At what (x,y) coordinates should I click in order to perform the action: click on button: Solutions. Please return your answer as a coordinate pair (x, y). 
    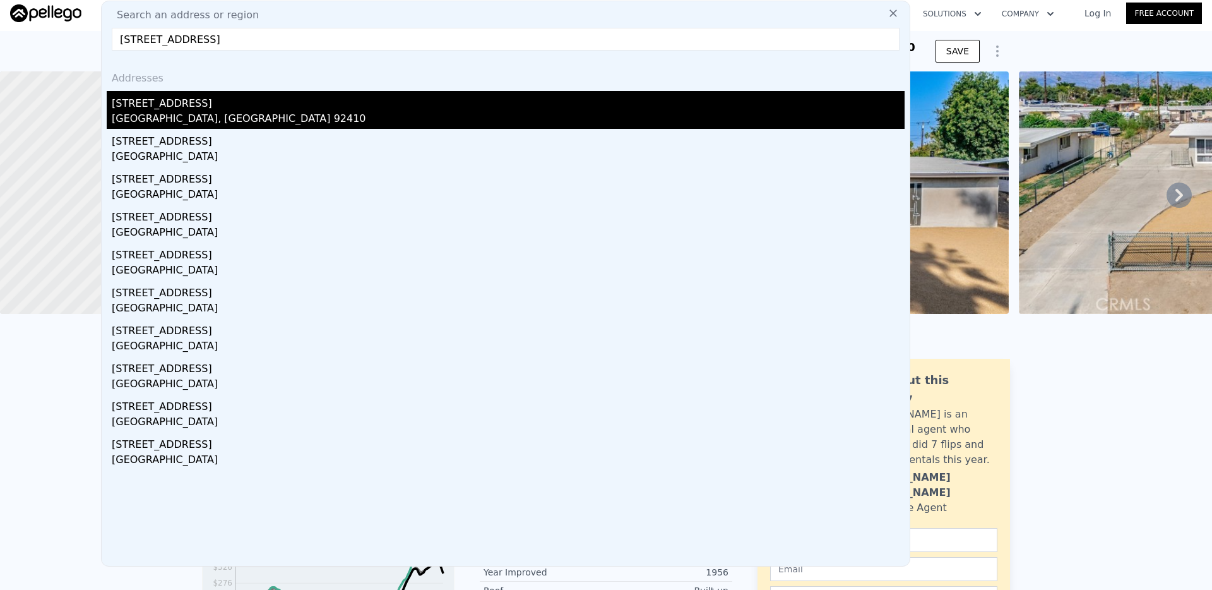
    Looking at the image, I should click on (952, 14).